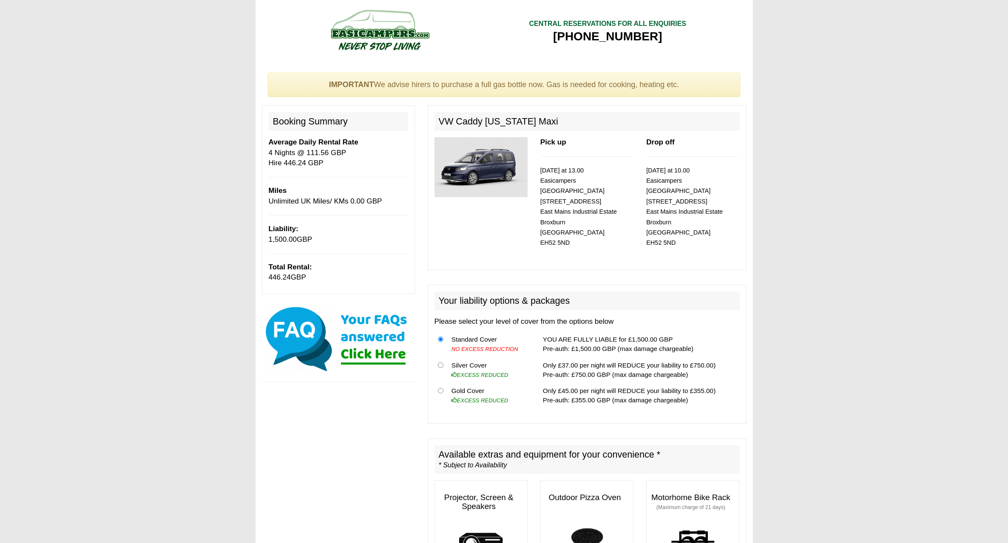 This screenshot has width=1008, height=543. What do you see at coordinates (660, 142) in the screenshot?
I see `b: Drop off` at bounding box center [660, 142].